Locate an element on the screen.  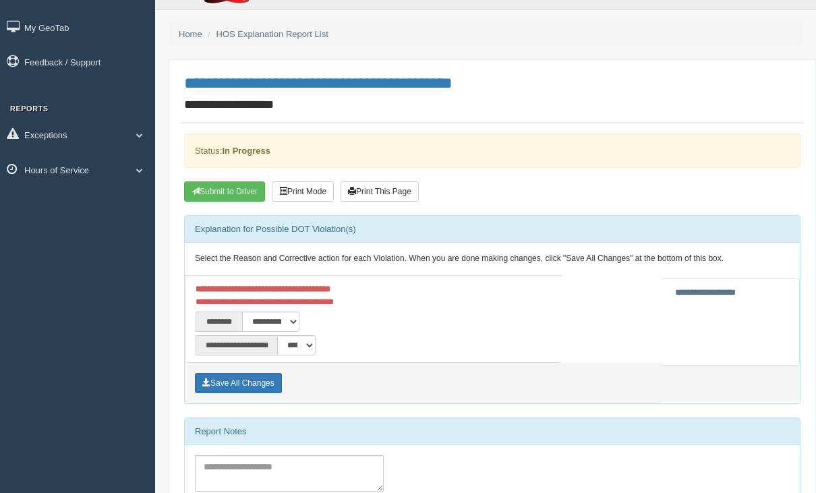
div: Explanation for Possible DOT Violation(s) is located at coordinates (492, 229).